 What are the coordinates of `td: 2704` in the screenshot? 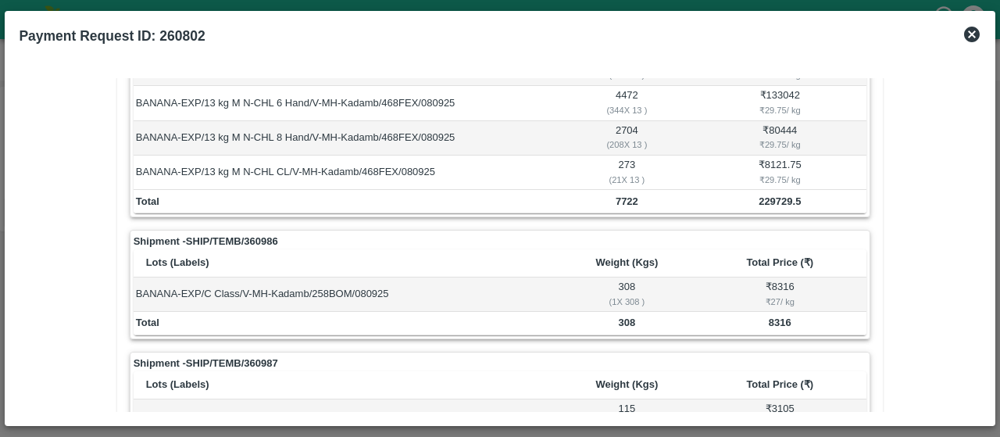 It's located at (628, 138).